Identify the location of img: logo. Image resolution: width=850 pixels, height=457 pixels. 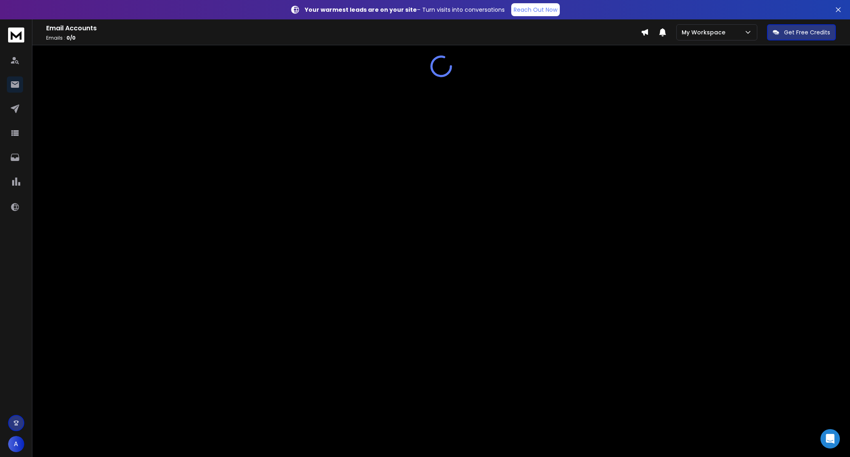
(16, 35).